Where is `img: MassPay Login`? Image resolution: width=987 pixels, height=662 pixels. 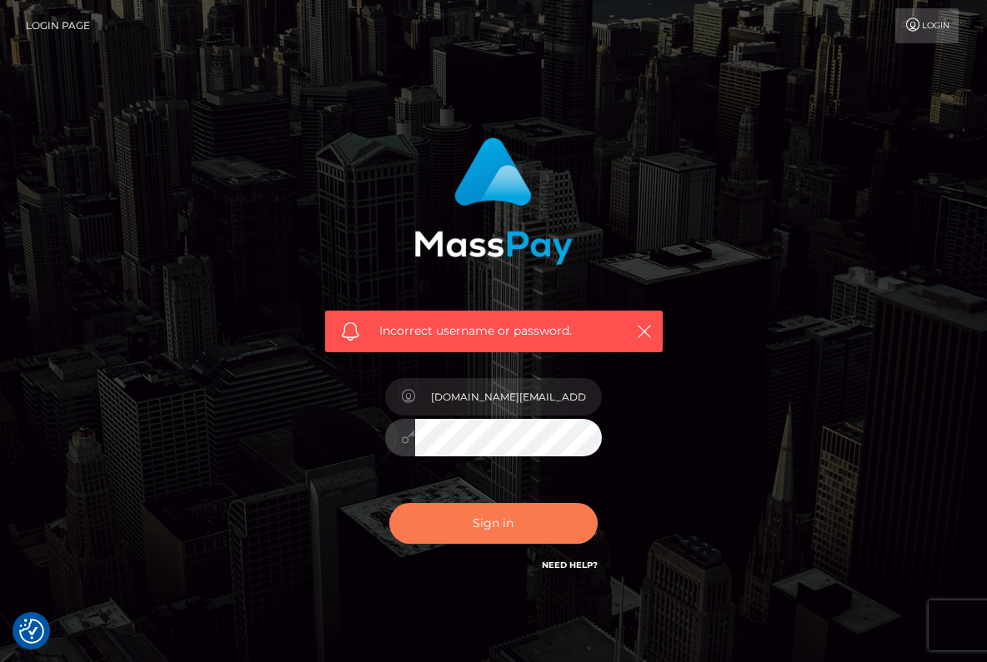
img: MassPay Login is located at coordinates (493, 201).